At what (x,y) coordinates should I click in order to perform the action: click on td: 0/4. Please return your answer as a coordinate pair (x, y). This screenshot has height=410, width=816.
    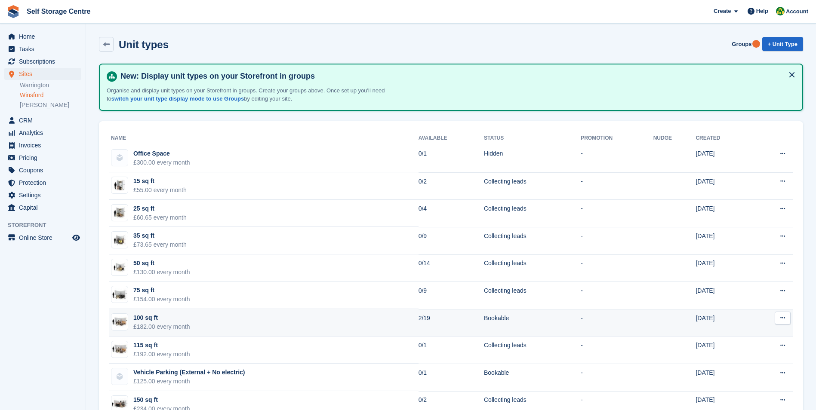
    Looking at the image, I should click on (451, 214).